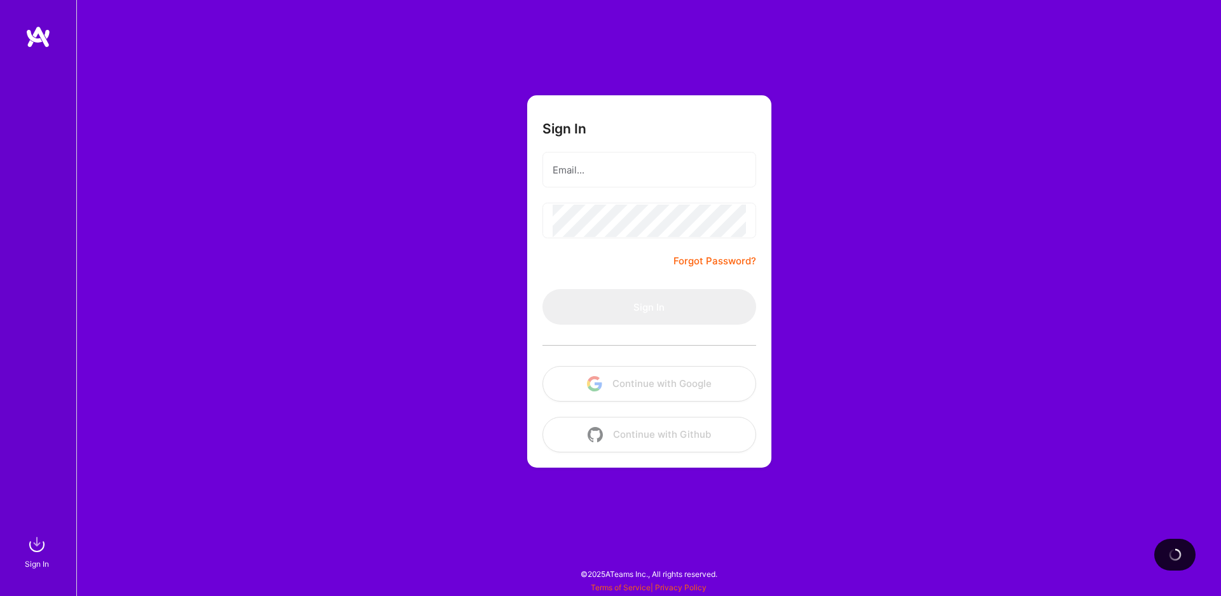  Describe the element at coordinates (564, 128) in the screenshot. I see `h3: Sign In` at that location.